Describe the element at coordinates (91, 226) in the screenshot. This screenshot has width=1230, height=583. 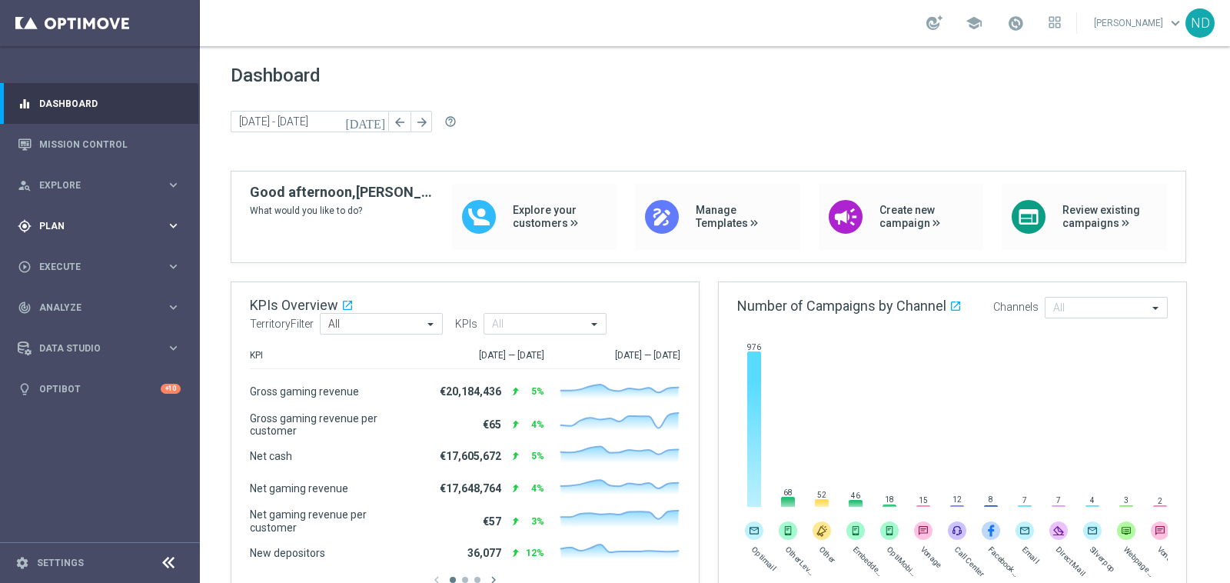
I see `div: Plan` at that location.